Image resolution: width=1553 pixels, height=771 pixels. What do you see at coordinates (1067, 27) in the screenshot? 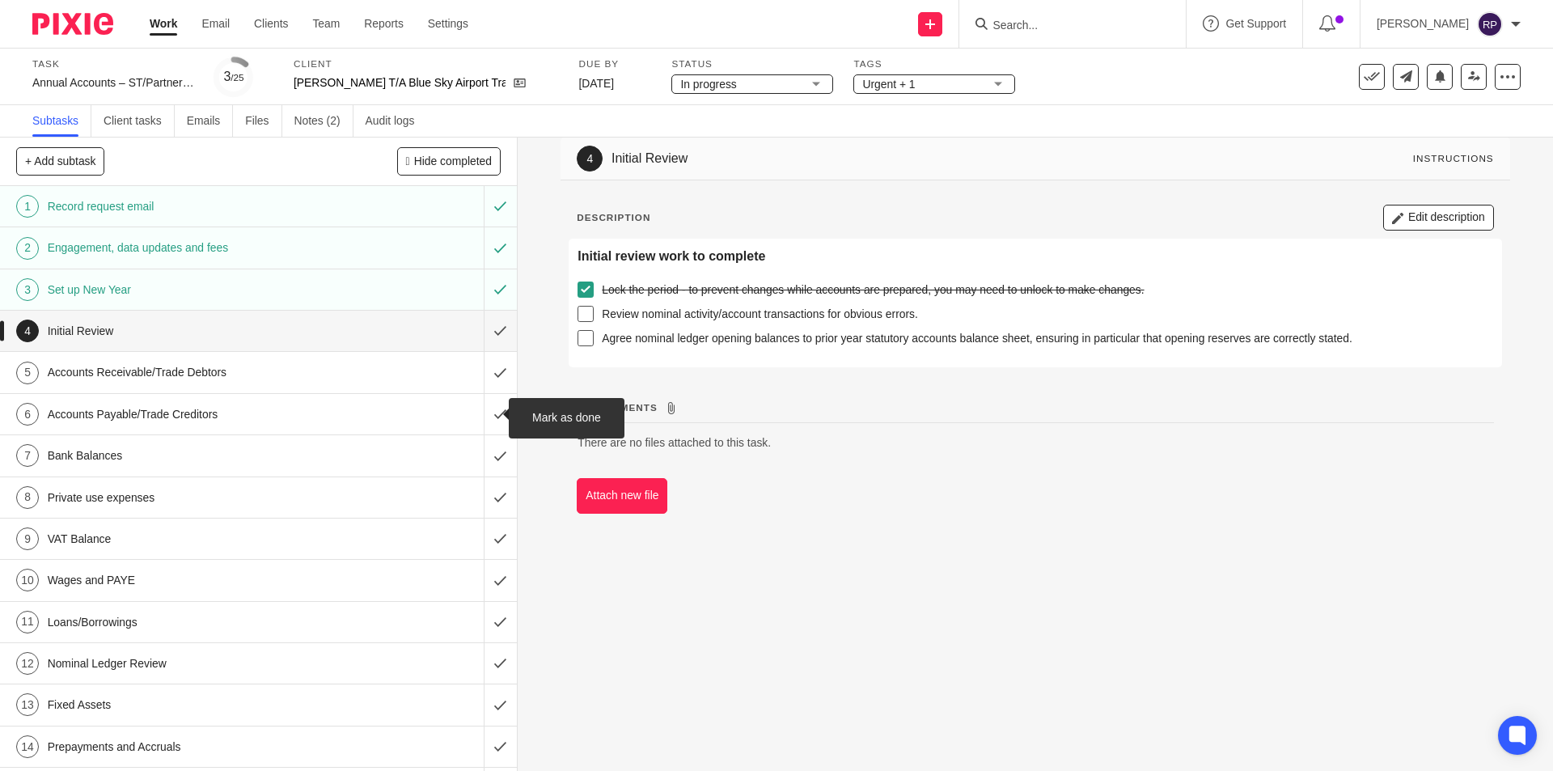
I see `input: Search` at bounding box center [1067, 27].